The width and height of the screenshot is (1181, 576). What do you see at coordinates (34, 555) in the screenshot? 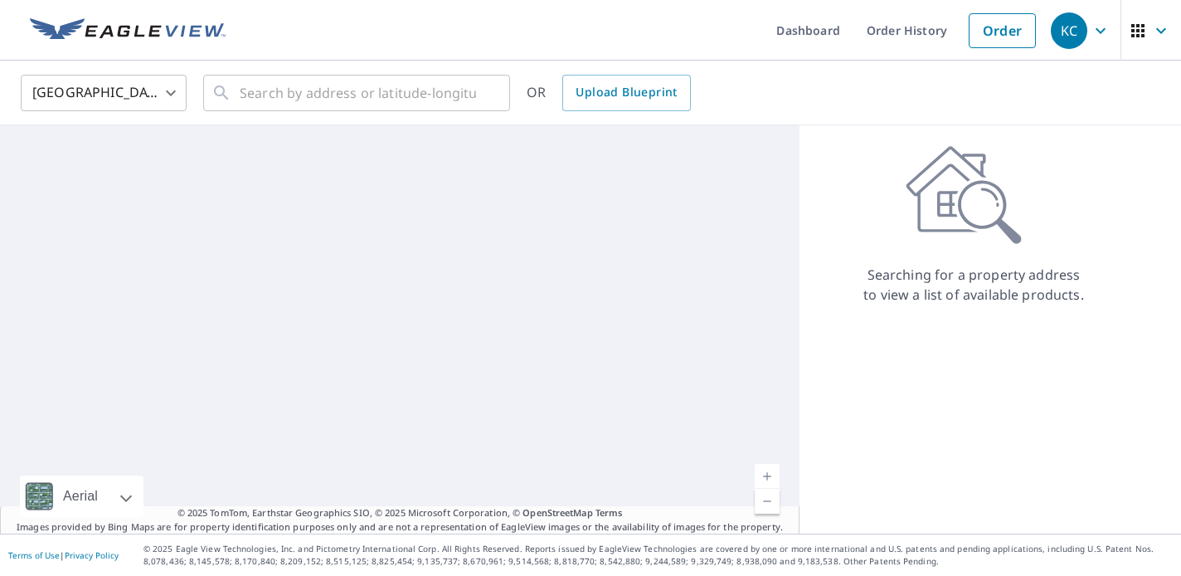
I see `a: Terms of Use` at bounding box center [34, 555].